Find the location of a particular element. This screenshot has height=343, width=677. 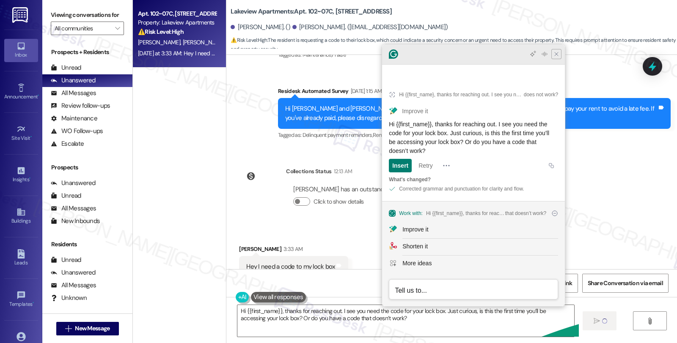

div: Residesk Automated Survey is located at coordinates (474, 93).